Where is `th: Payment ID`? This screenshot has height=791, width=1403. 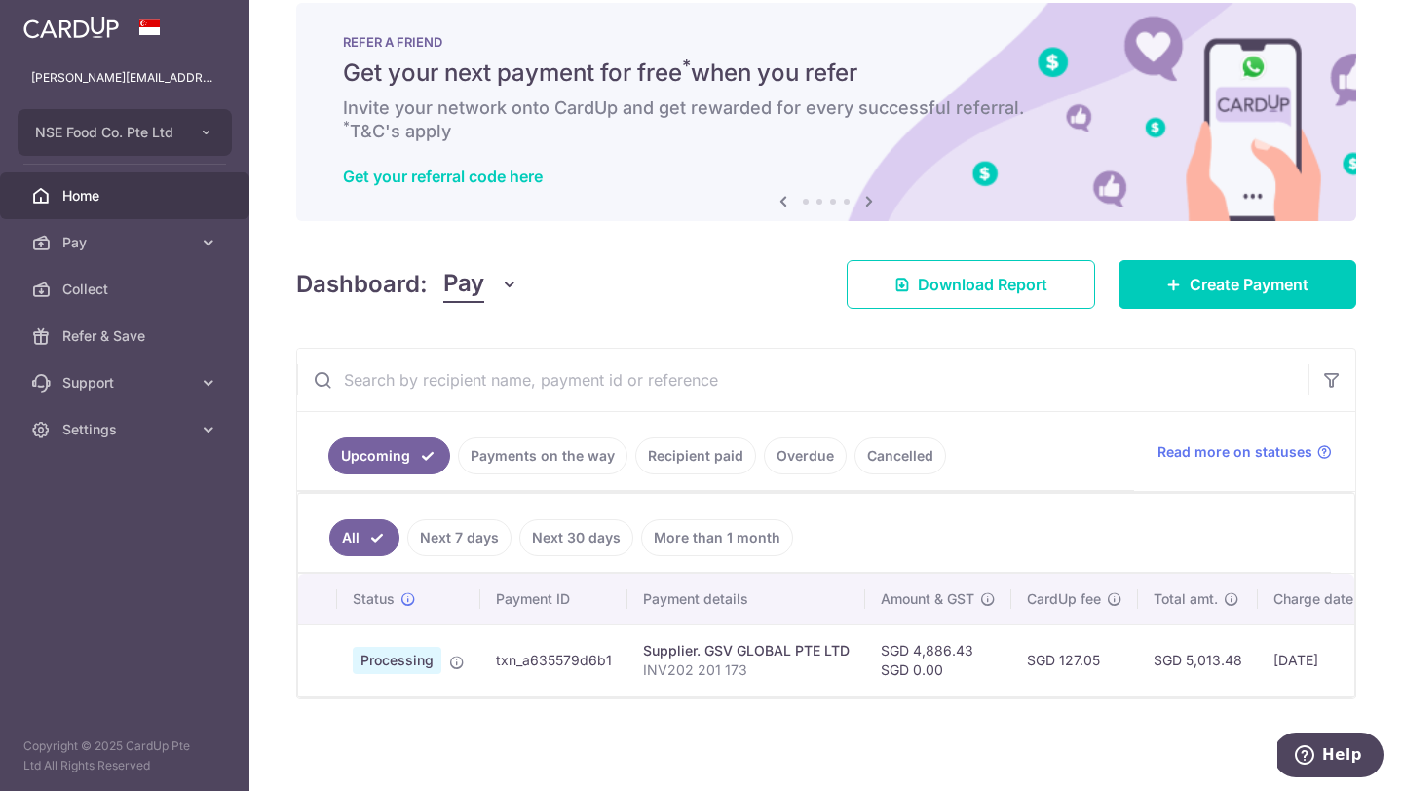
th: Payment ID is located at coordinates (553, 599).